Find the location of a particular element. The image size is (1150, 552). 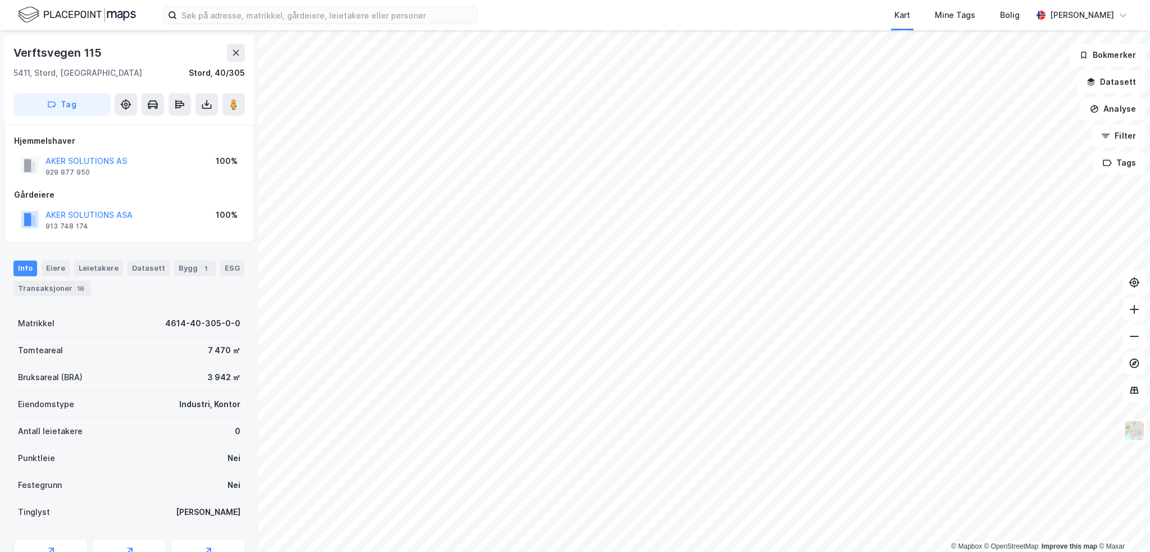

div: Leietakere is located at coordinates (98, 269).